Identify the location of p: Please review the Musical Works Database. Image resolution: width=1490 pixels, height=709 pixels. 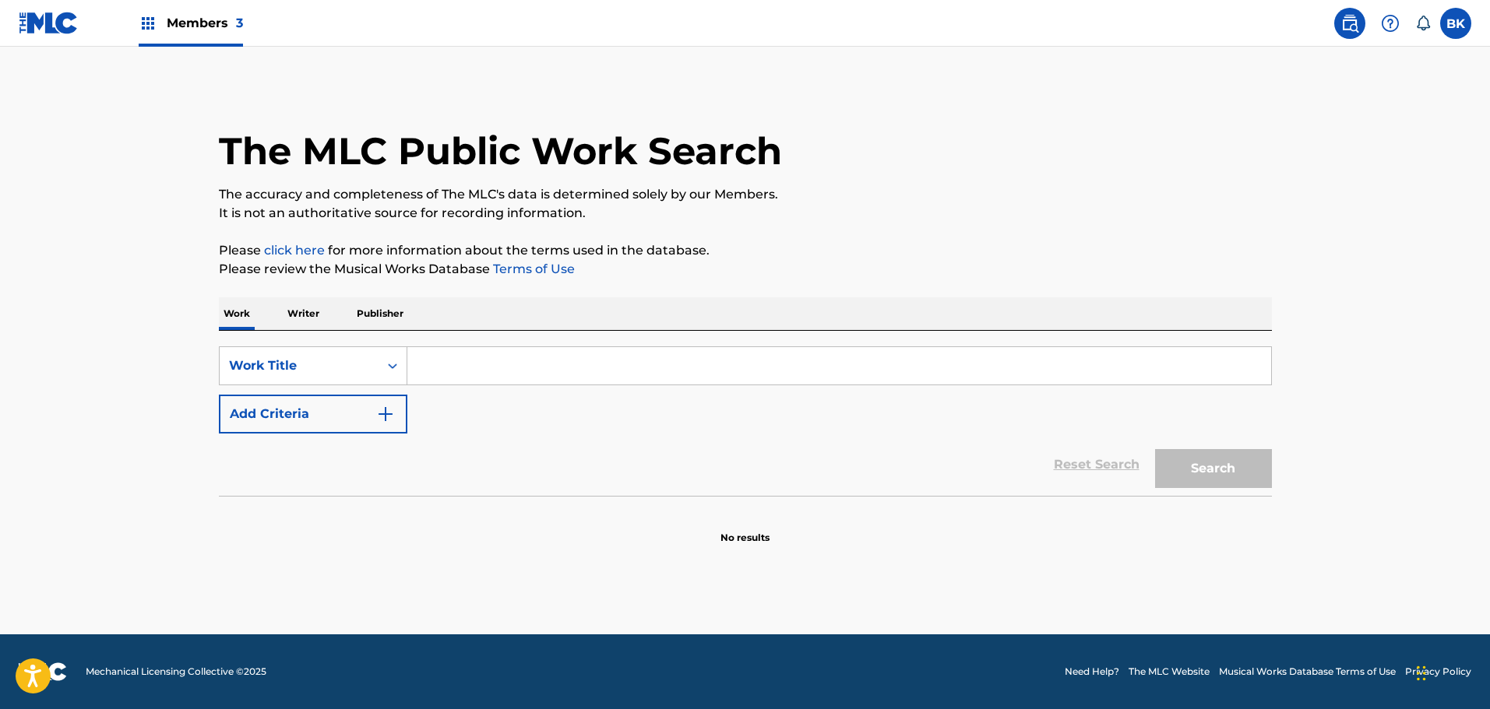
(745, 269).